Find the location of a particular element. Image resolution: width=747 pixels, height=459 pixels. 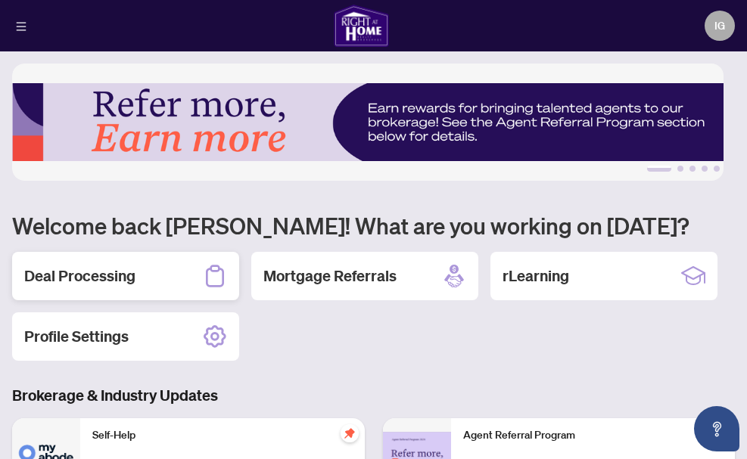

button: 5 is located at coordinates (717, 169).